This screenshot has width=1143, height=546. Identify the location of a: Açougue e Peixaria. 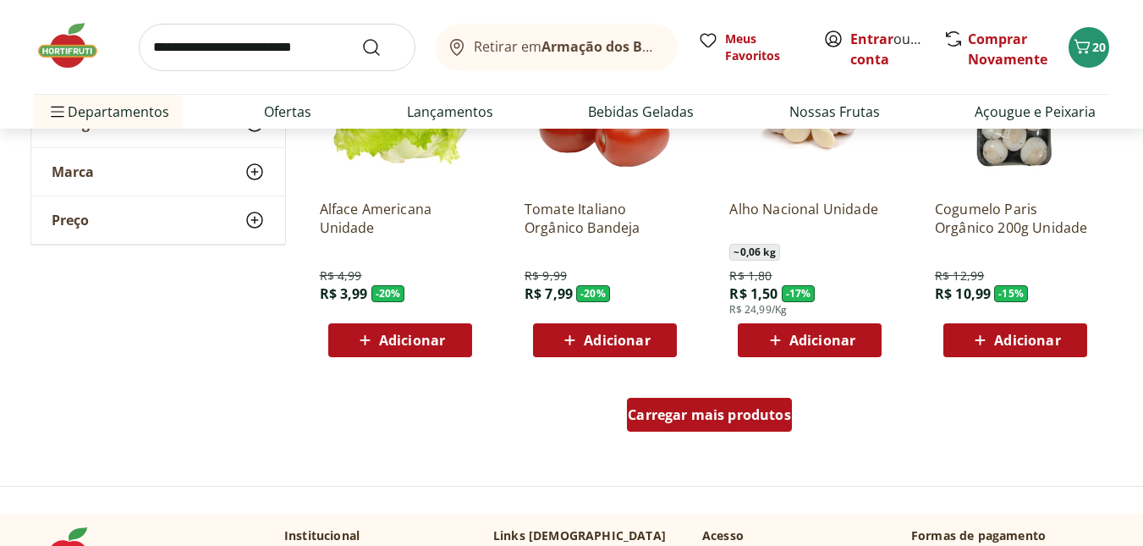
(1034, 112).